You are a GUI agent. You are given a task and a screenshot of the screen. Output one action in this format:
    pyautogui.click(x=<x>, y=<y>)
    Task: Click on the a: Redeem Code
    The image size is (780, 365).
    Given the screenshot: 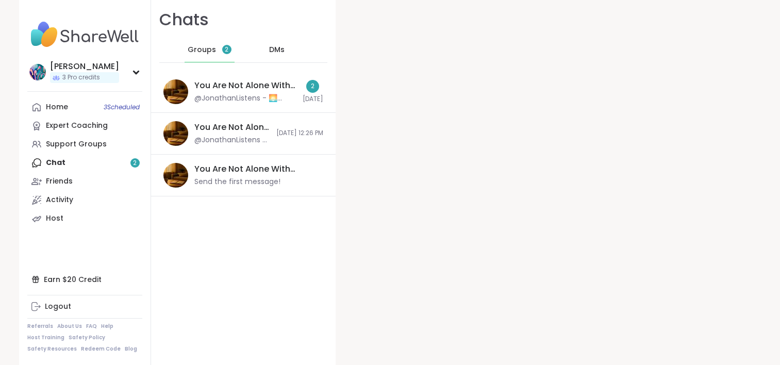 What is the action you would take?
    pyautogui.click(x=101, y=349)
    